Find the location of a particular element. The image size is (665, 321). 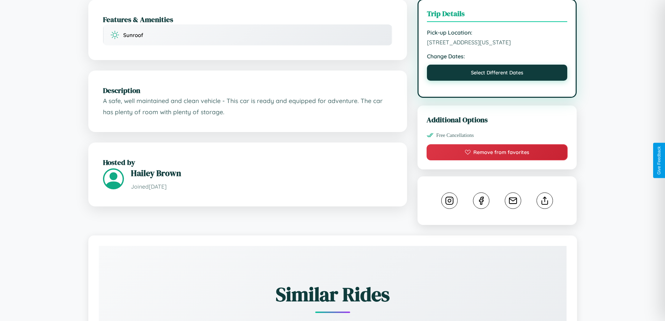

button: Select Different Dates is located at coordinates (497, 73).